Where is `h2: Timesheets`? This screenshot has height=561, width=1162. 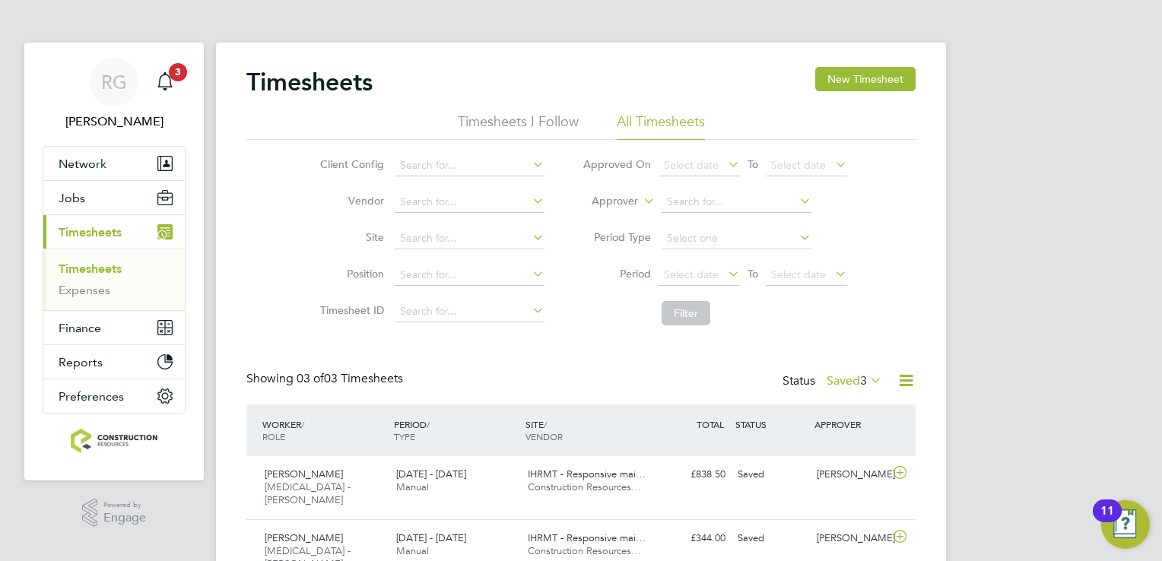 h2: Timesheets is located at coordinates (310, 82).